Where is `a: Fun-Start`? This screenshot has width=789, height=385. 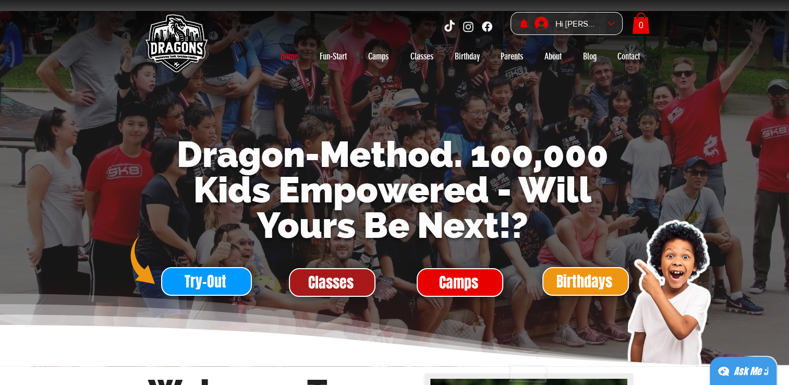
a: Fun-Start is located at coordinates (333, 56).